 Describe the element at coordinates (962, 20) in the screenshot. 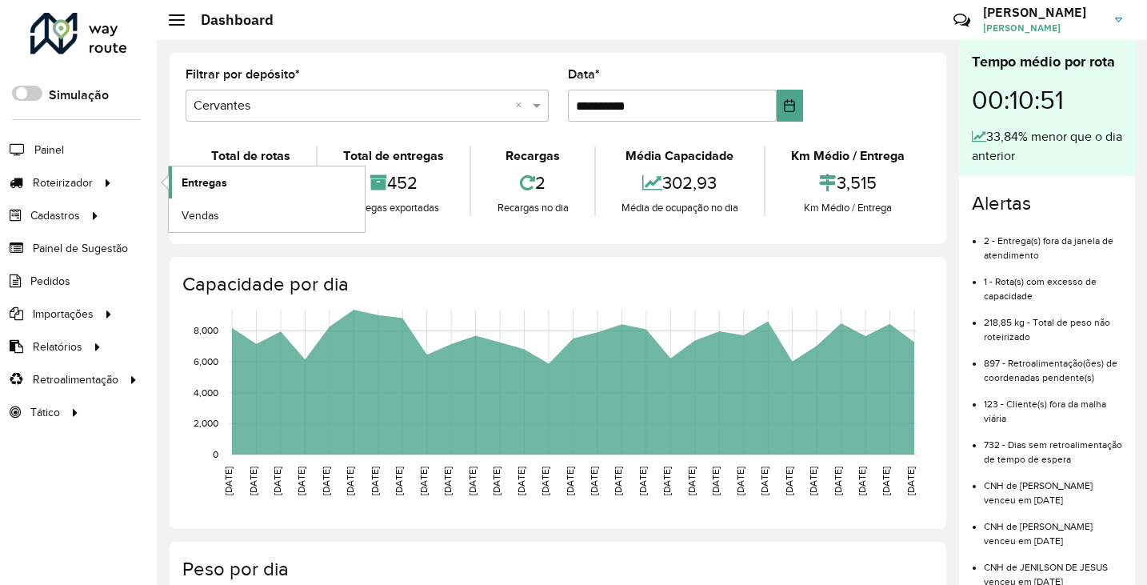

I see `a: Contato Rápido` at that location.